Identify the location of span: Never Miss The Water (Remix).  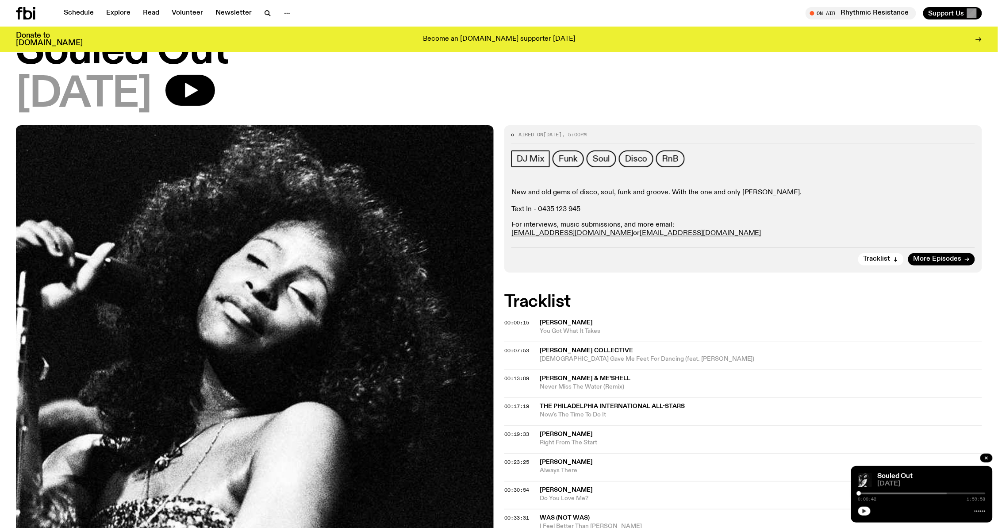
(761, 387).